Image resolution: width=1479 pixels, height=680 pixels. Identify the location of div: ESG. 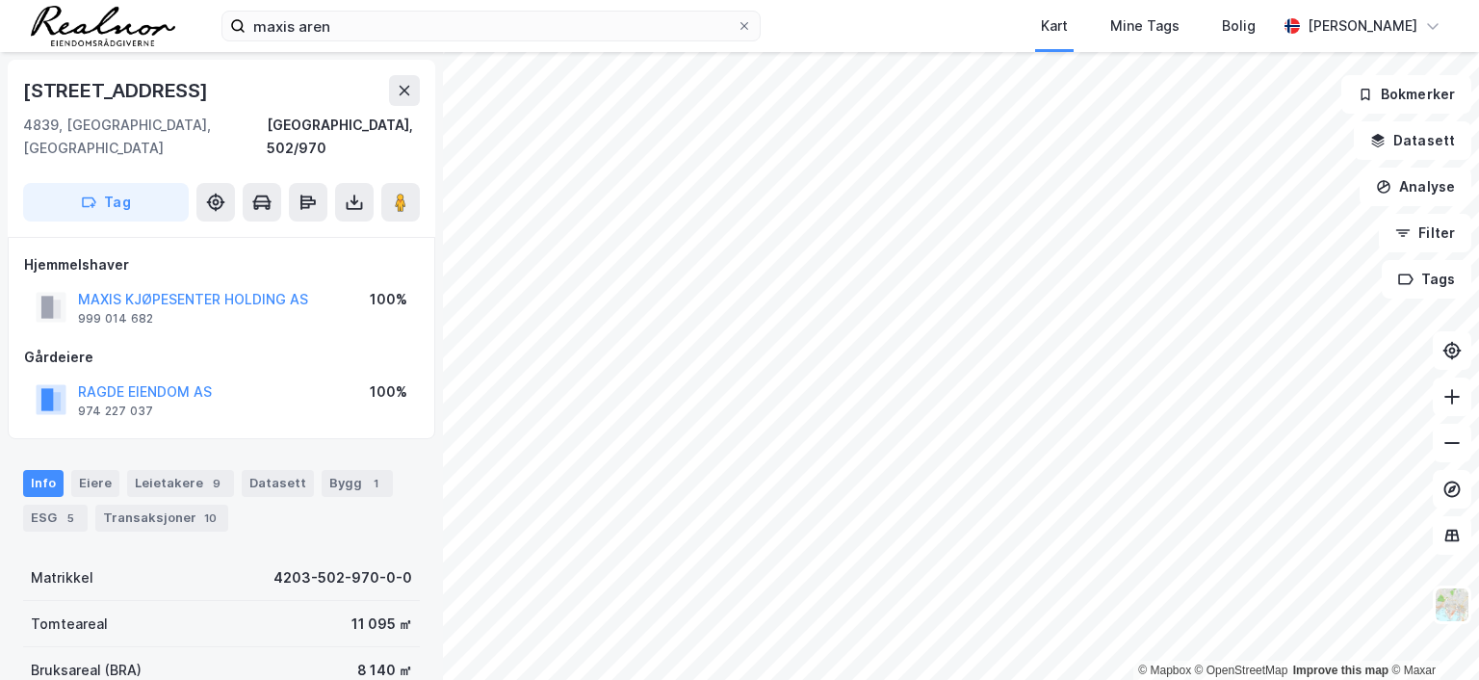
(55, 518).